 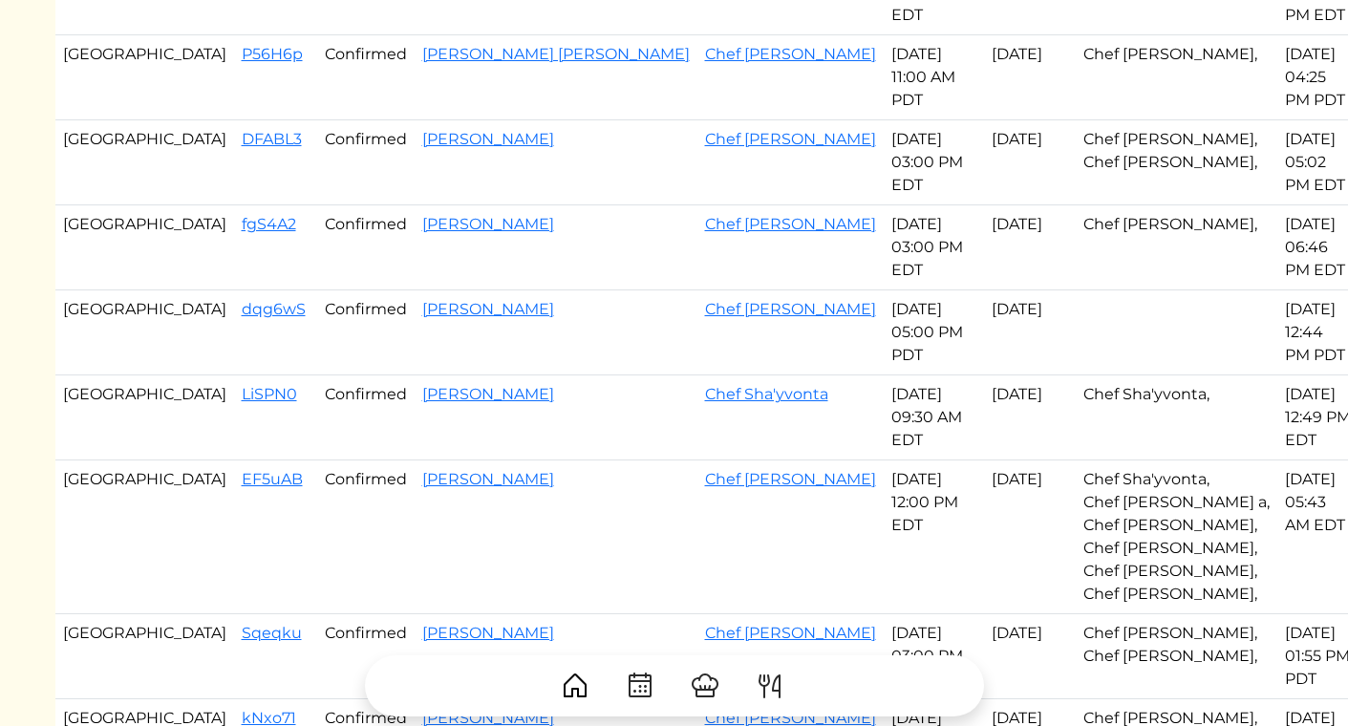 I want to click on a: DFABL3, so click(x=271, y=138).